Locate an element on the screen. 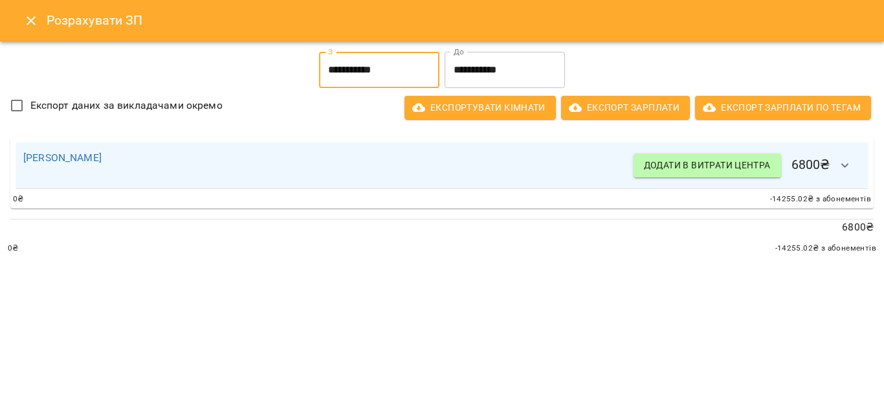 This screenshot has height=415, width=884. button: Експортувати кімнати is located at coordinates (480, 107).